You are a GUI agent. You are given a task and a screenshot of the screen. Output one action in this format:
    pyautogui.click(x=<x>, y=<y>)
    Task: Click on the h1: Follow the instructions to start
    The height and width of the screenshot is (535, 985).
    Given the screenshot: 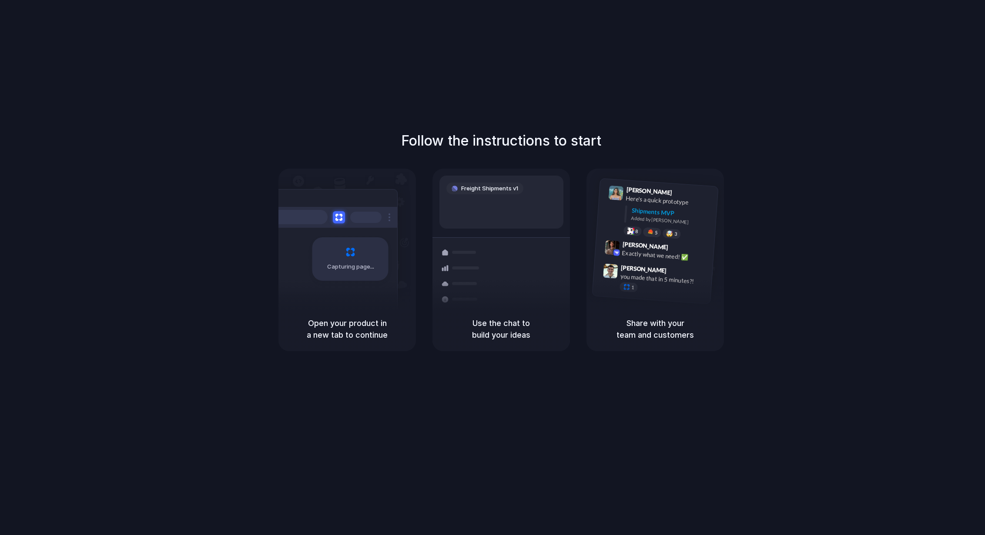 What is the action you would take?
    pyautogui.click(x=501, y=141)
    